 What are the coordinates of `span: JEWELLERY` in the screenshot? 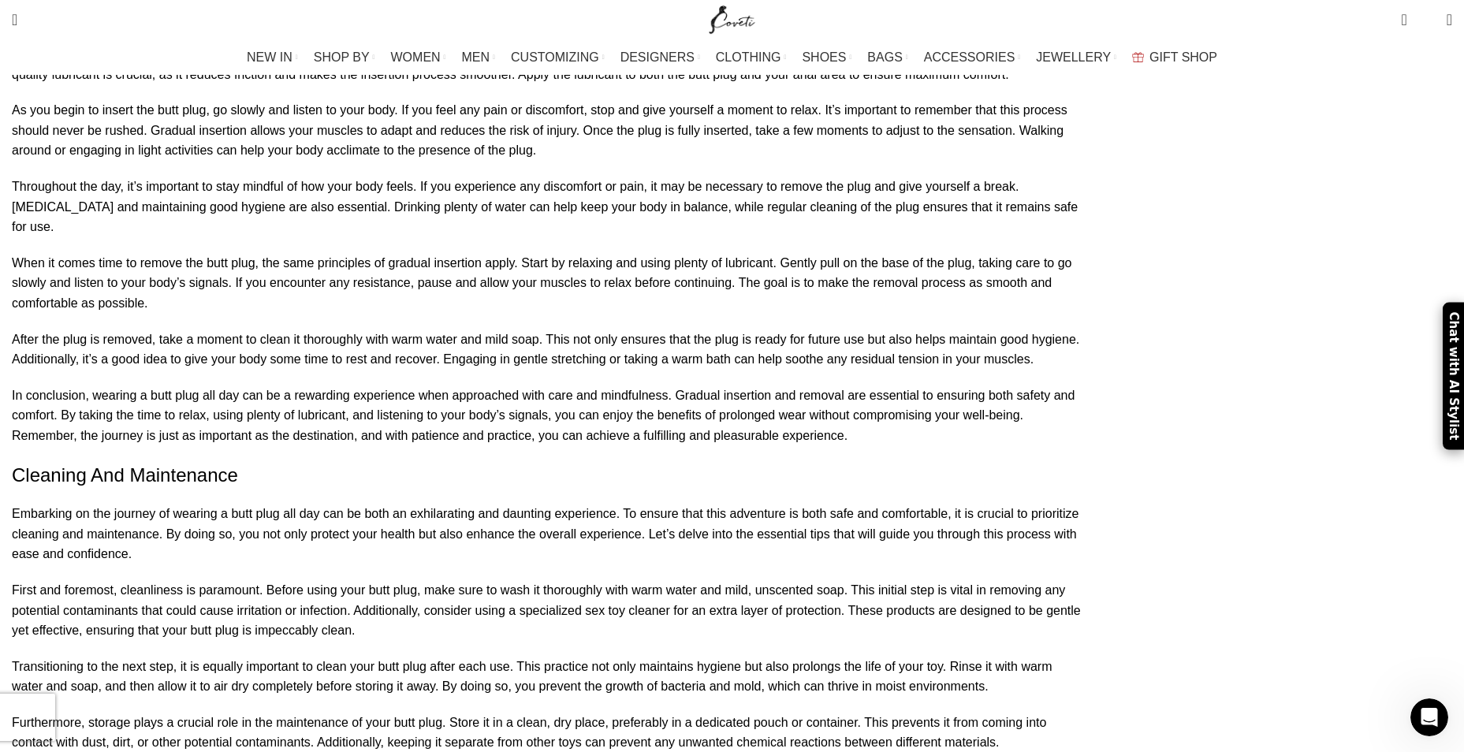 It's located at (1073, 57).